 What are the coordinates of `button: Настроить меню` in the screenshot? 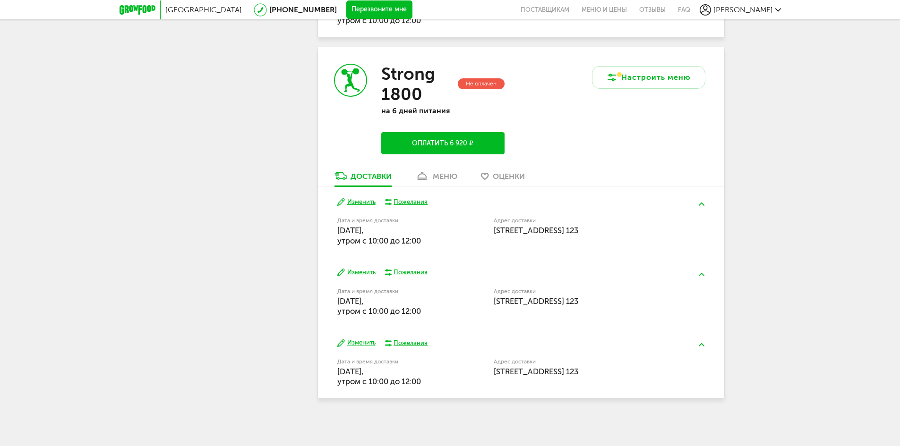 It's located at (649, 77).